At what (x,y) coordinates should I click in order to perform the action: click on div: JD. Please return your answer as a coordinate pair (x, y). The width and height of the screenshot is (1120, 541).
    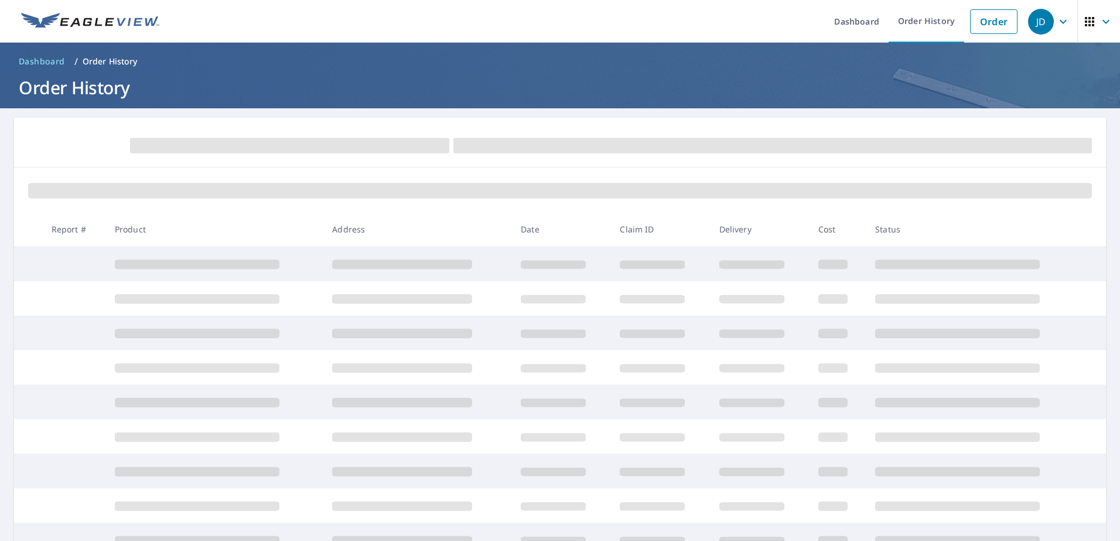
    Looking at the image, I should click on (1041, 22).